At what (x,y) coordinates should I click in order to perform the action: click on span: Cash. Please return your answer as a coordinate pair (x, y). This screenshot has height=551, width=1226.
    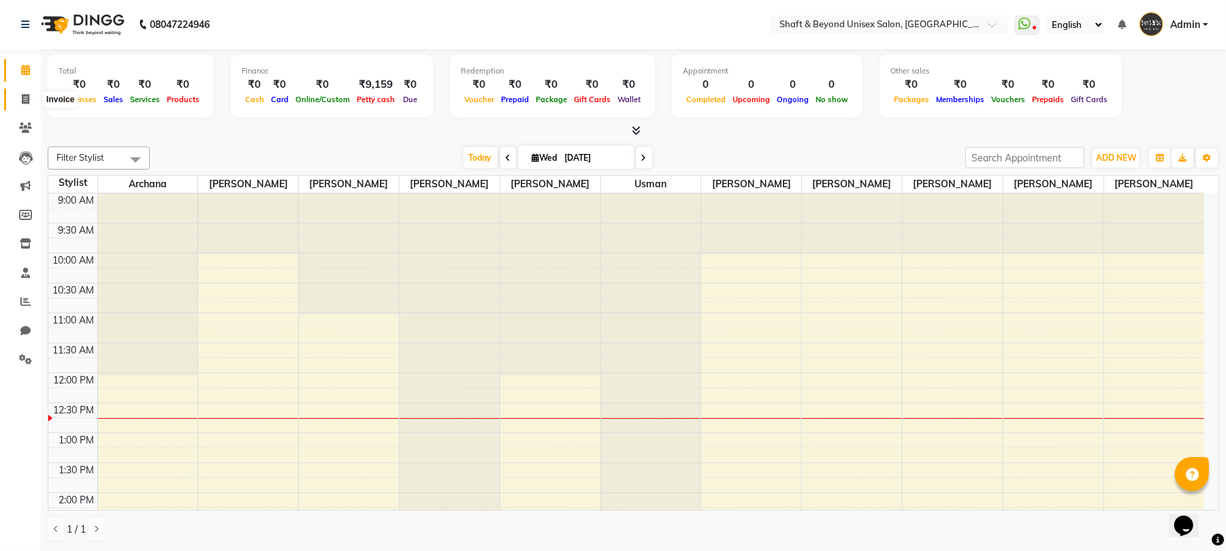
    Looking at the image, I should click on (255, 99).